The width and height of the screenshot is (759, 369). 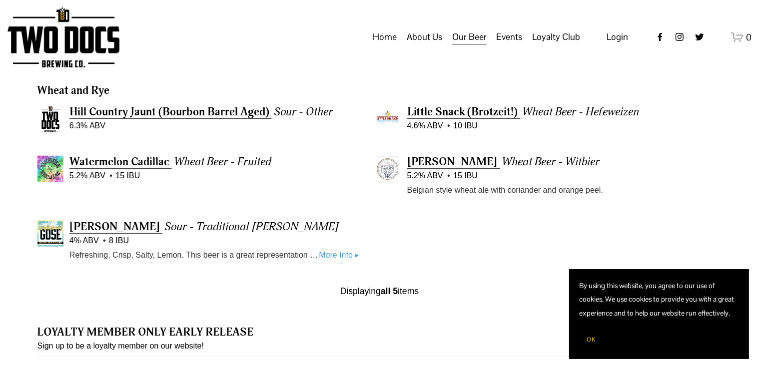 I want to click on span: Wheat Beer - Hefeweizen, so click(x=581, y=112).